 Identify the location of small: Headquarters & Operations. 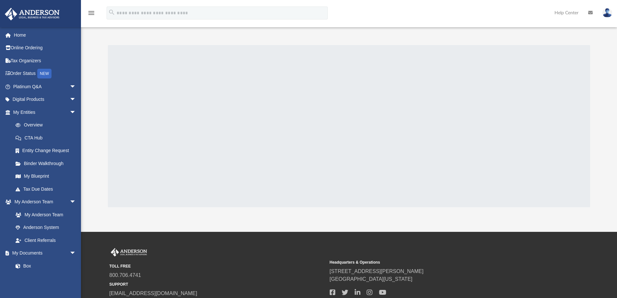
(438, 262).